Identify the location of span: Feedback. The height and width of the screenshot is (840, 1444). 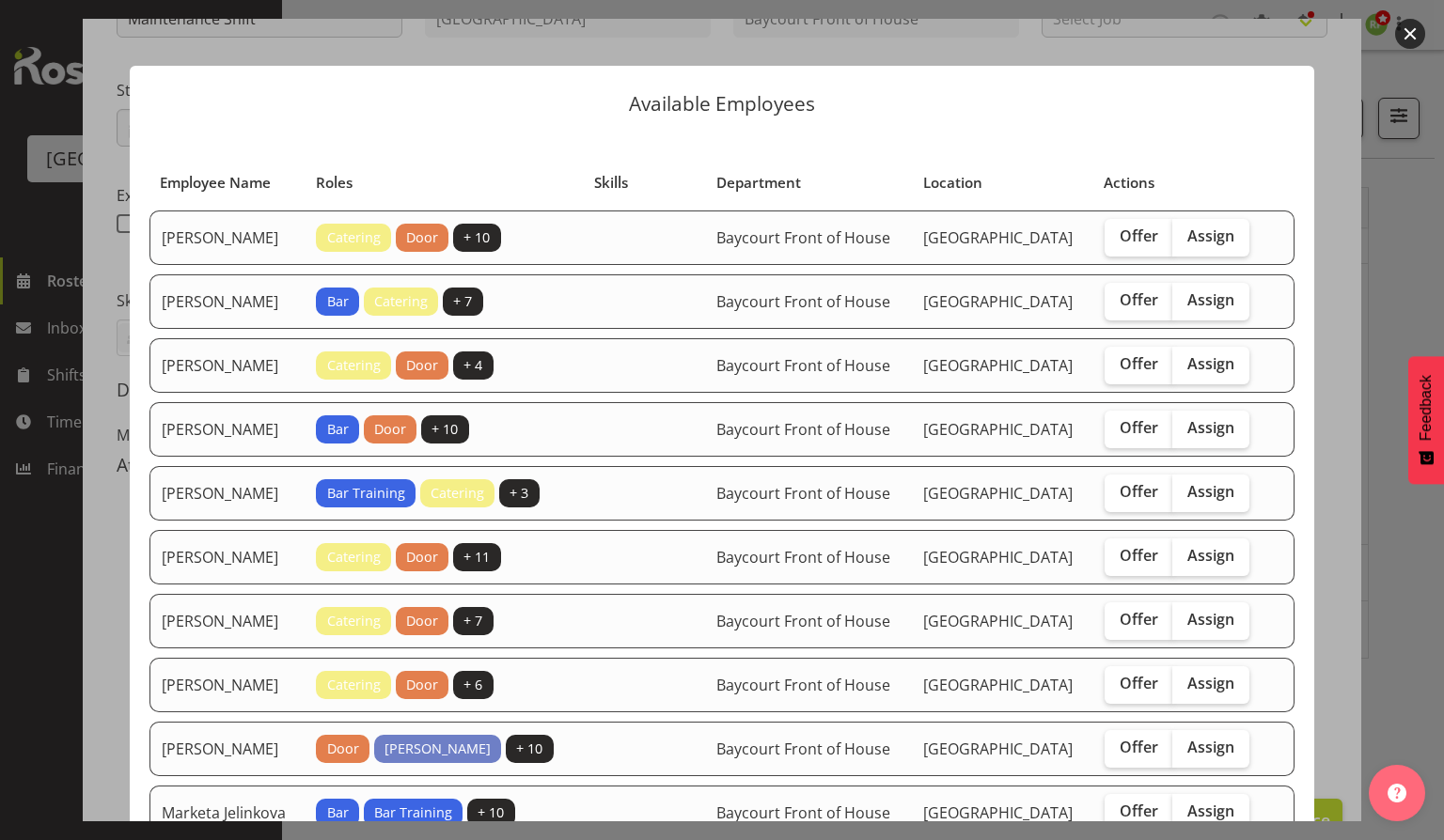
(1426, 408).